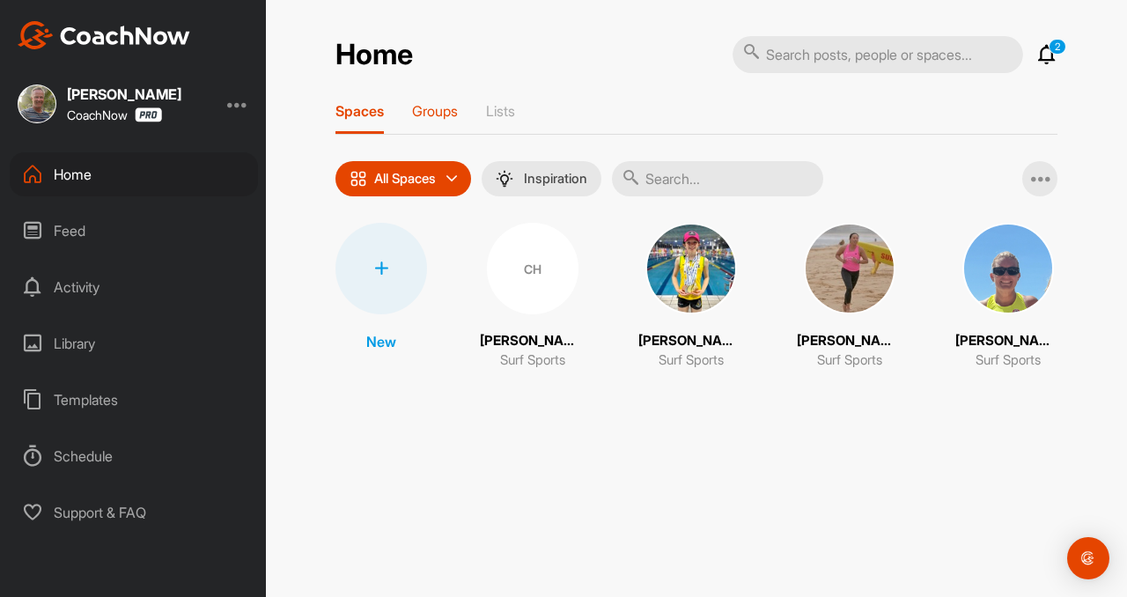 This screenshot has width=1127, height=597. What do you see at coordinates (504, 179) in the screenshot?
I see `img: menuIcon` at bounding box center [504, 179].